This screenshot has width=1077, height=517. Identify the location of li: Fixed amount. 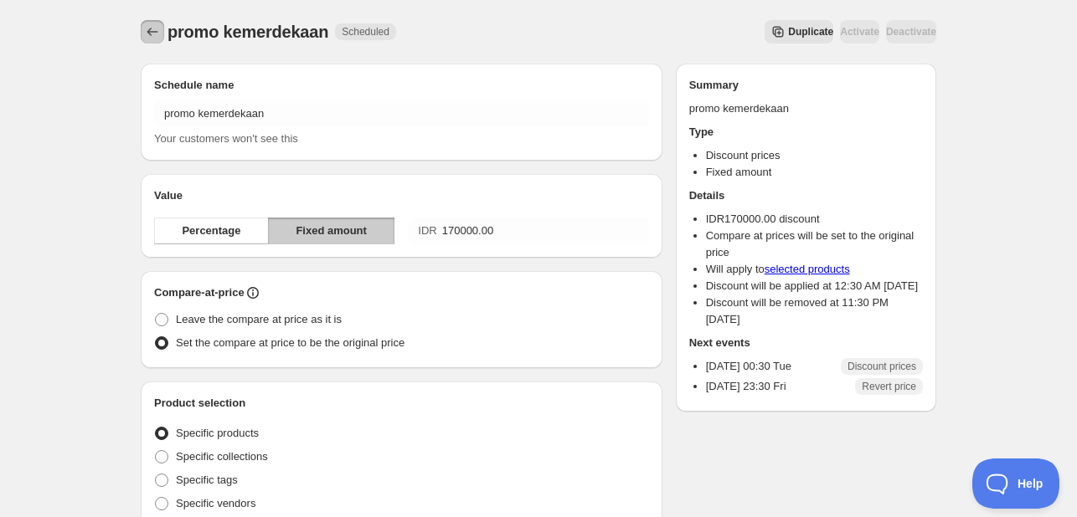
(814, 172).